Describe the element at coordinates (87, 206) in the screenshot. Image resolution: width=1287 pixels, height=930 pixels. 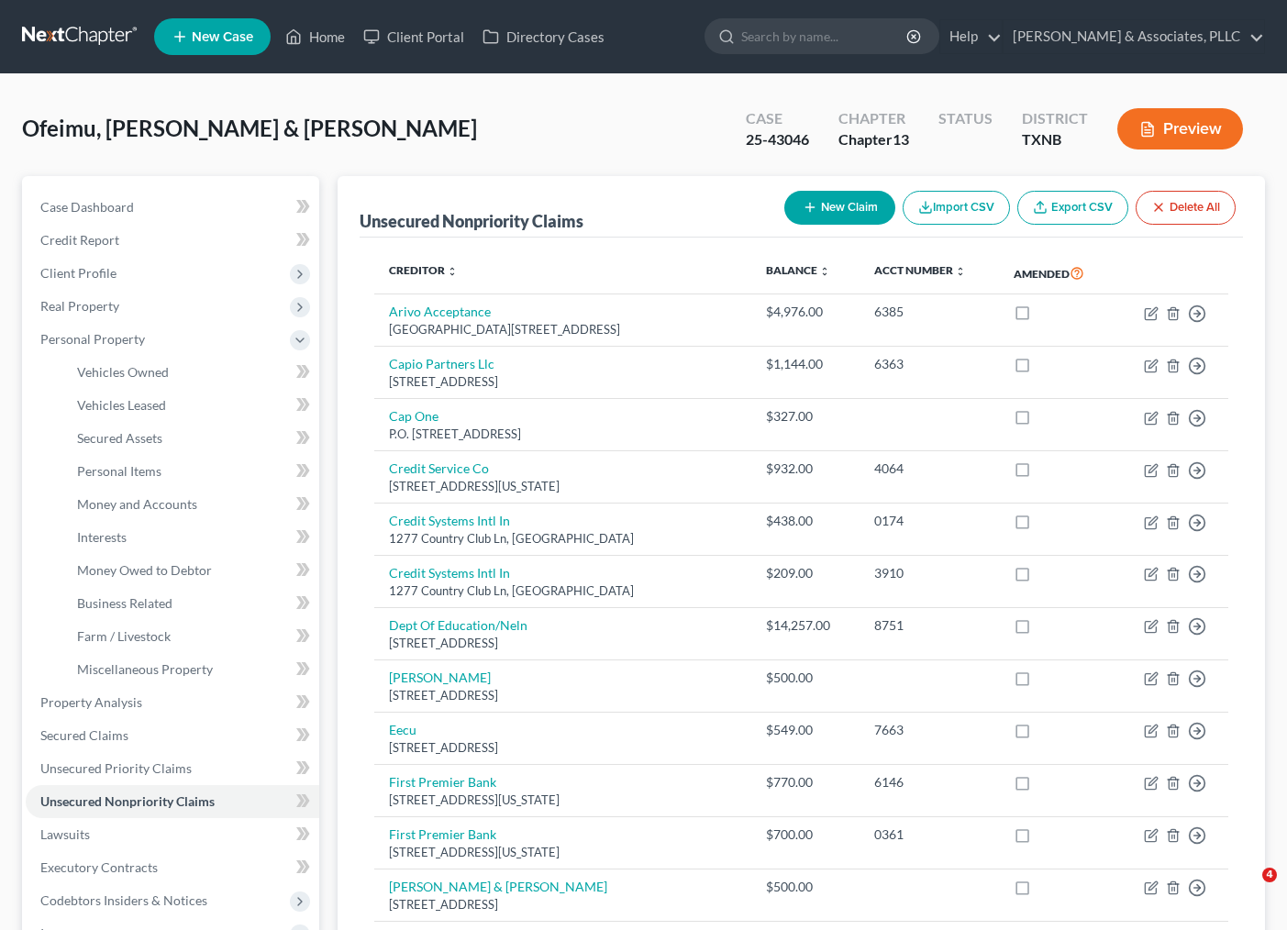
I see `span: Case Dashboard` at that location.